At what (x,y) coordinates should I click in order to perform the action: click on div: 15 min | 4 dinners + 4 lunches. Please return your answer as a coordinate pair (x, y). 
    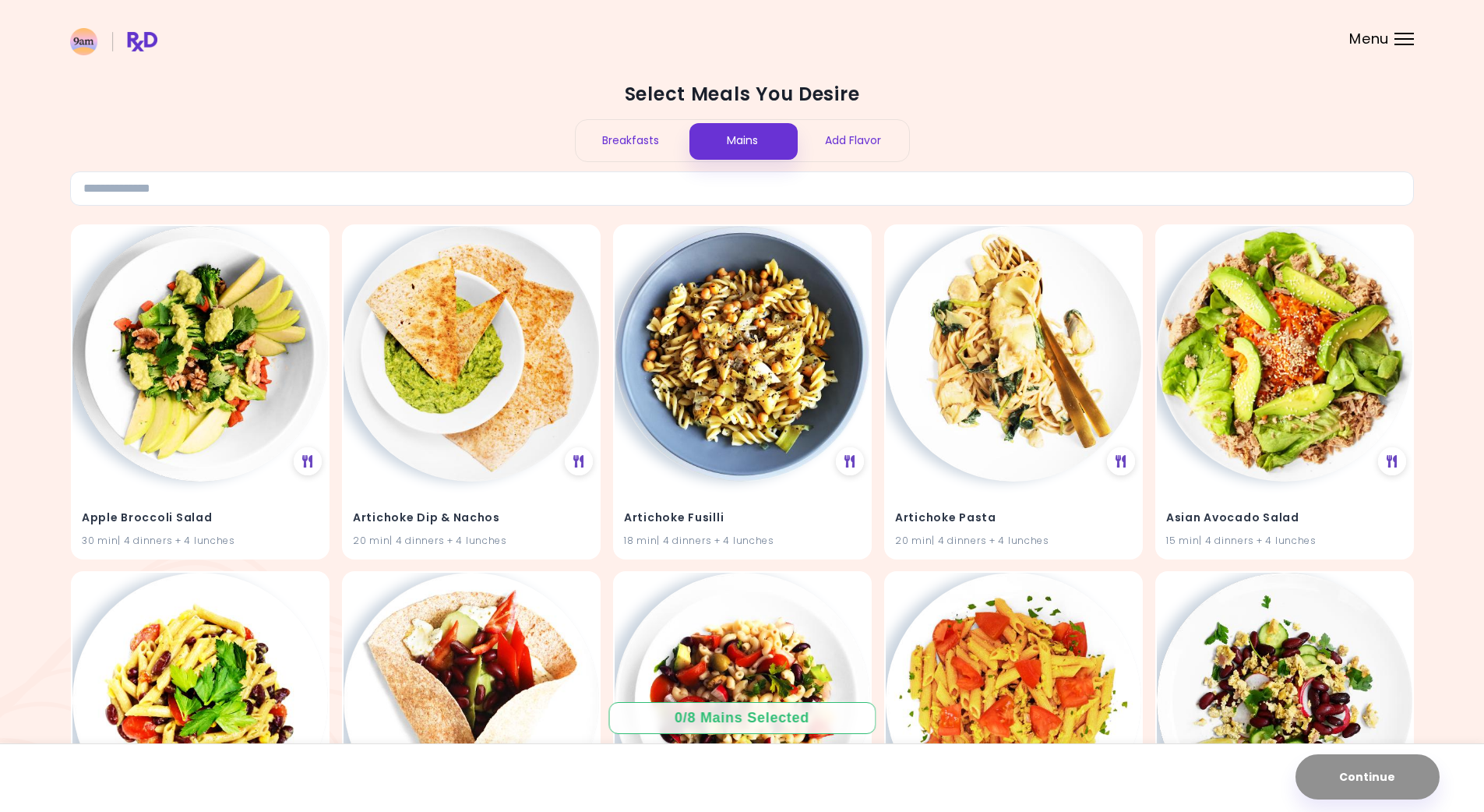
    Looking at the image, I should click on (1284, 540).